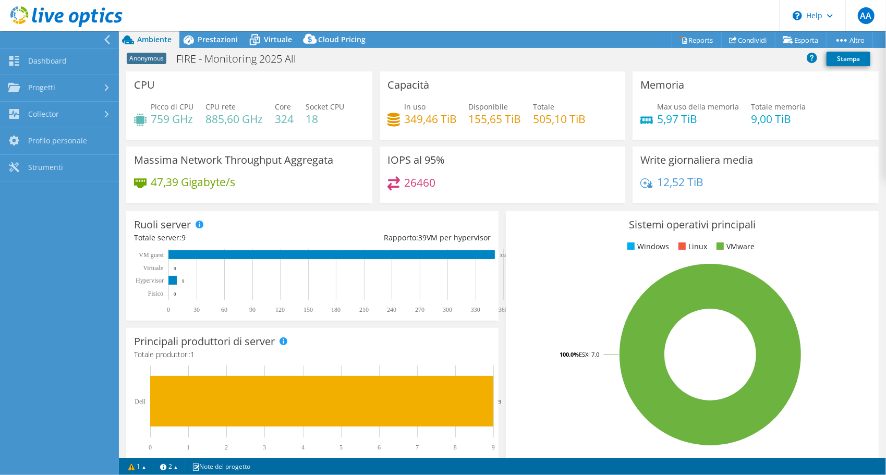 The height and width of the screenshot is (475, 886). What do you see at coordinates (312, 355) in the screenshot?
I see `h4: Totale produttori:` at bounding box center [312, 355].